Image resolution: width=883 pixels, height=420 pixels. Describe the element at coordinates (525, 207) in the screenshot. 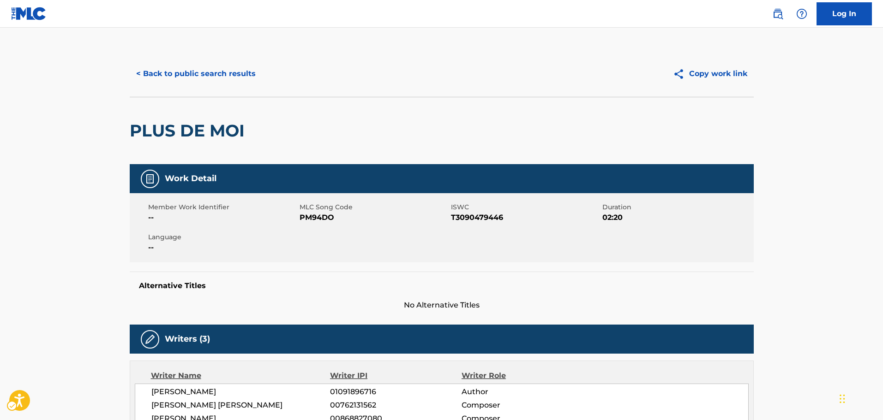

I see `span: ISWC` at that location.